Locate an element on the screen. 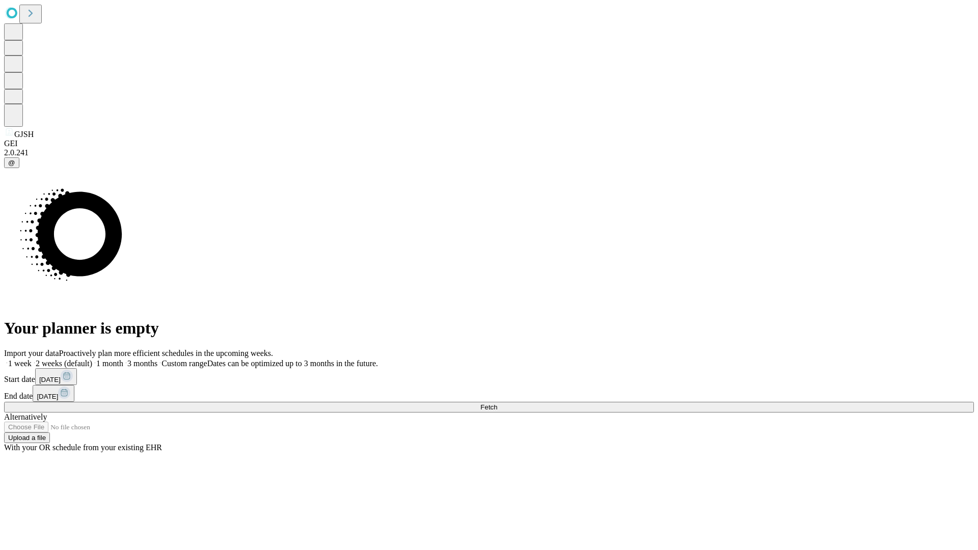 Image resolution: width=978 pixels, height=550 pixels. span: With your OR schedule from your existing EHR is located at coordinates (83, 447).